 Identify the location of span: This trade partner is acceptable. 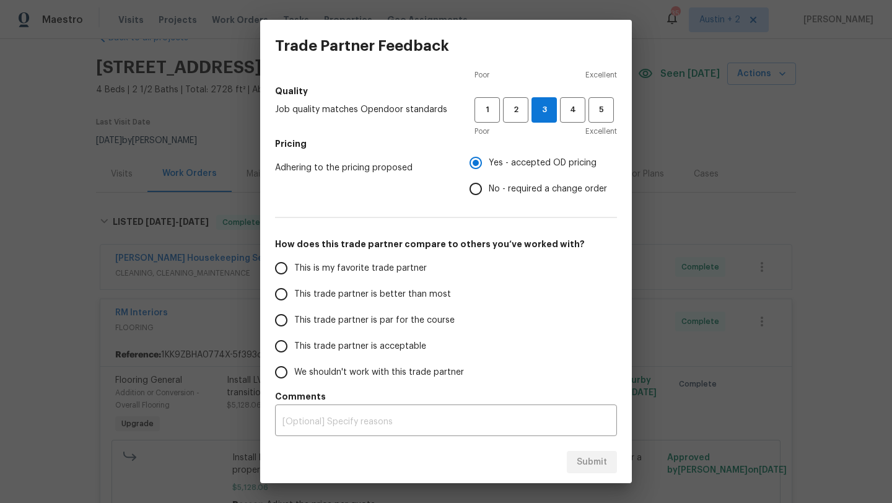
(360, 346).